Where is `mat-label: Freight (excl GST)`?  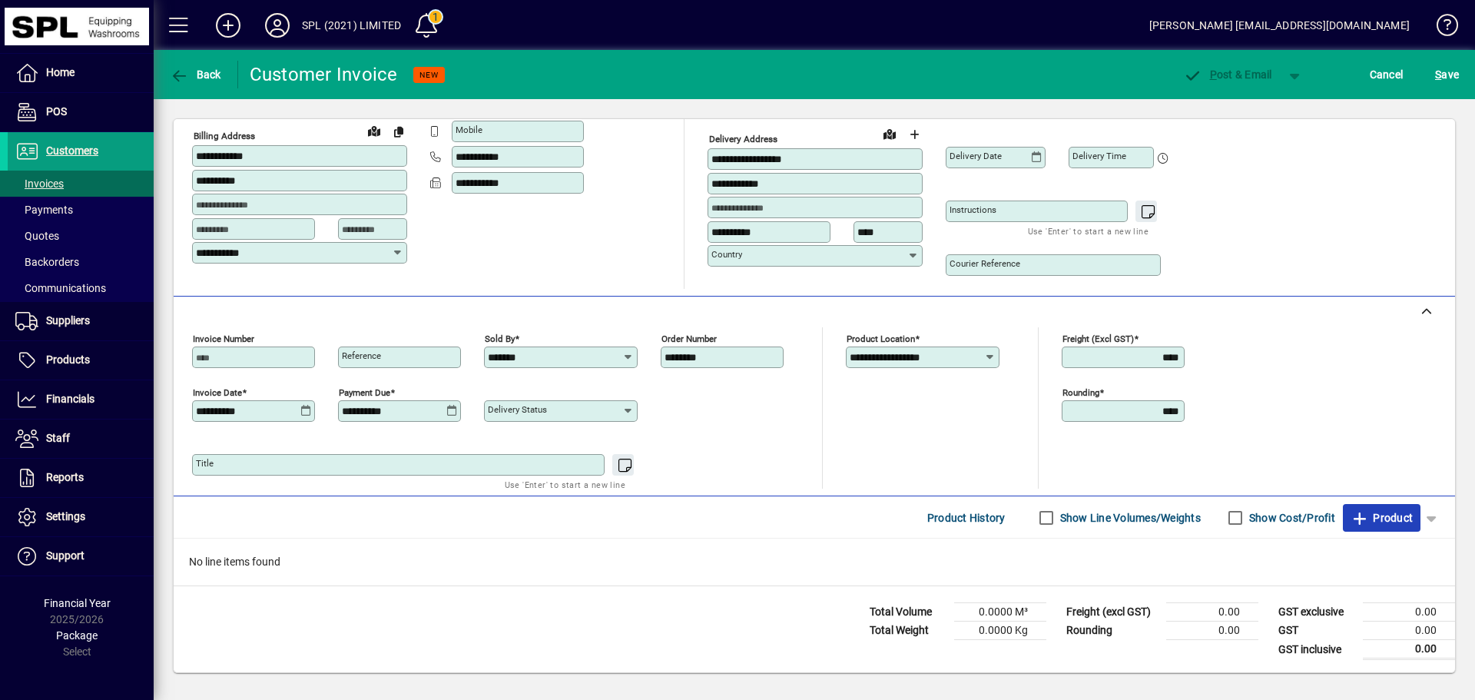 mat-label: Freight (excl GST) is located at coordinates (1098, 339).